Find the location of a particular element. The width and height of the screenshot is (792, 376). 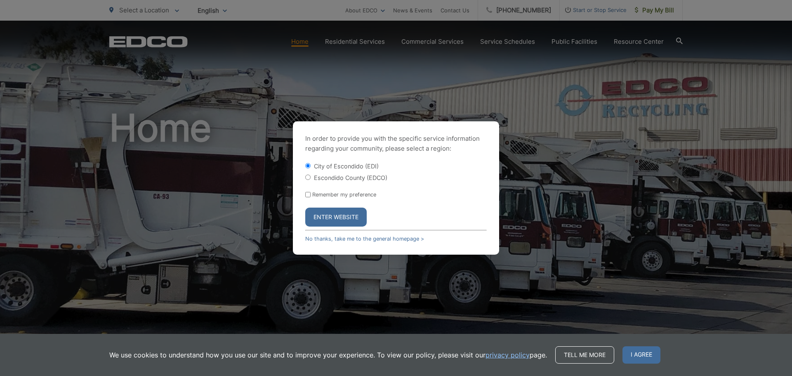

a: Tell me more is located at coordinates (585, 355).